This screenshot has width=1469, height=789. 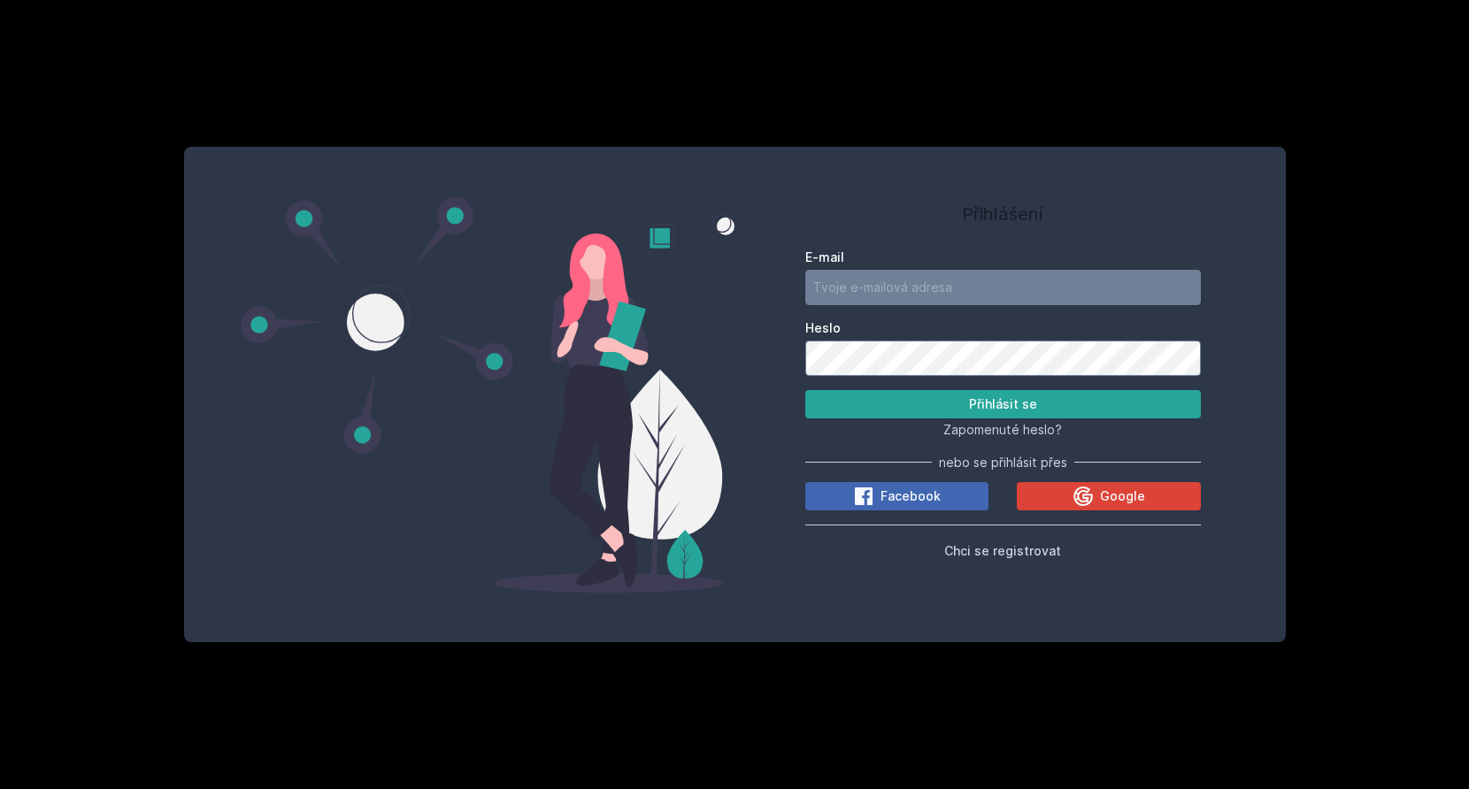 What do you see at coordinates (896, 496) in the screenshot?
I see `button: Facebook` at bounding box center [896, 496].